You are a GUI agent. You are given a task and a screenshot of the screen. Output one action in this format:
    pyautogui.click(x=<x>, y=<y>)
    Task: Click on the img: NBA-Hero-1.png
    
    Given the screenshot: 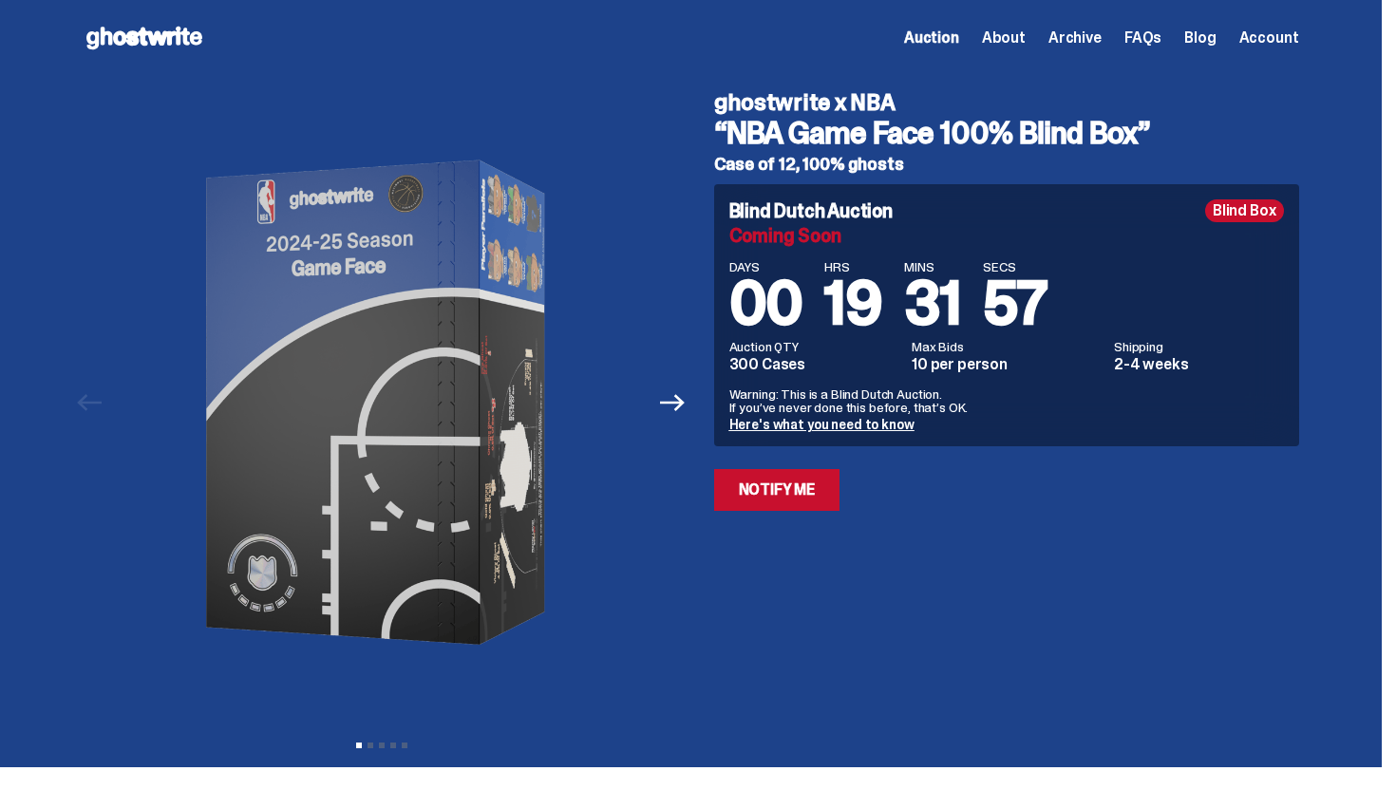 What is the action you would take?
    pyautogui.click(x=382, y=403)
    